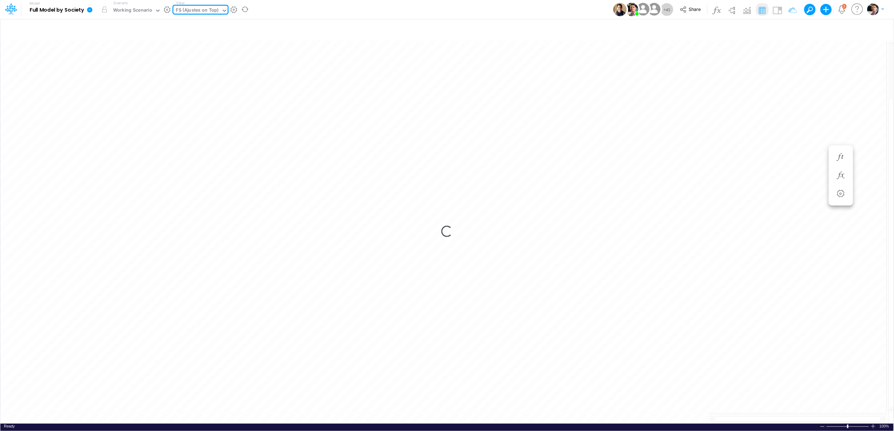  Describe the element at coordinates (885, 426) in the screenshot. I see `div: Zoom level` at that location.